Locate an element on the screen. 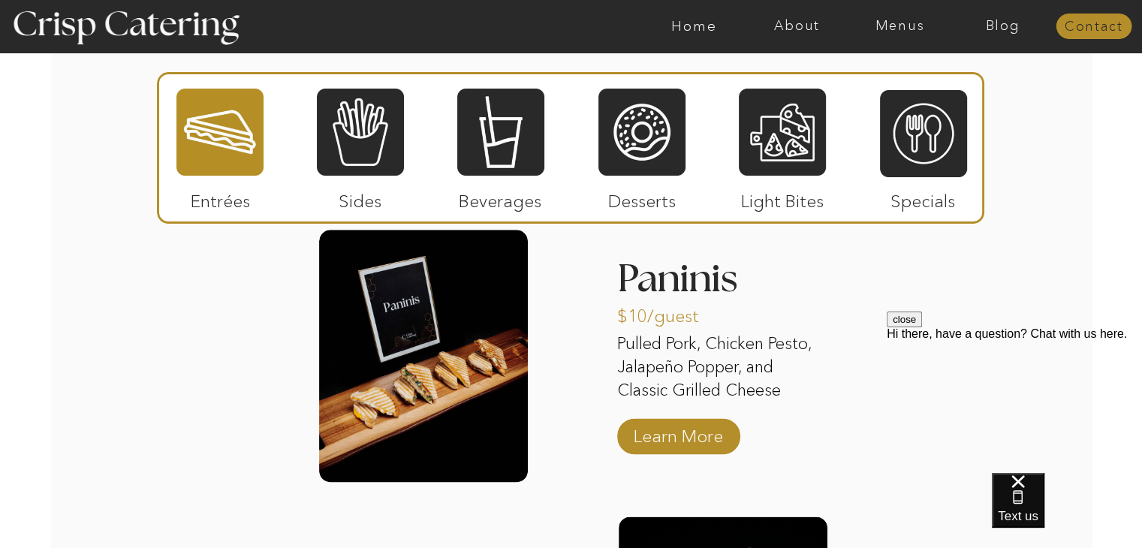 This screenshot has width=1142, height=548. p: $10/guest is located at coordinates (667, 312).